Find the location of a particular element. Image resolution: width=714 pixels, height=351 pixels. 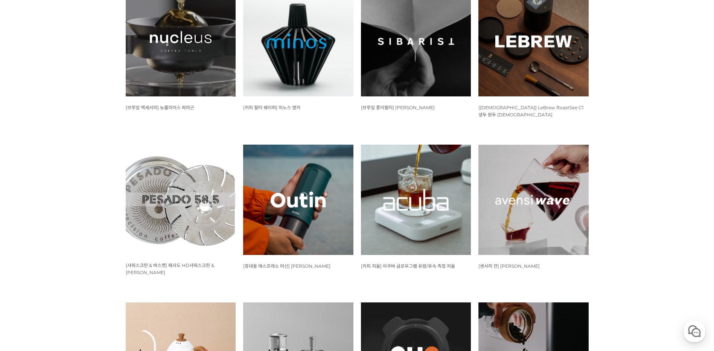

span: 설정 is located at coordinates (121, 253).